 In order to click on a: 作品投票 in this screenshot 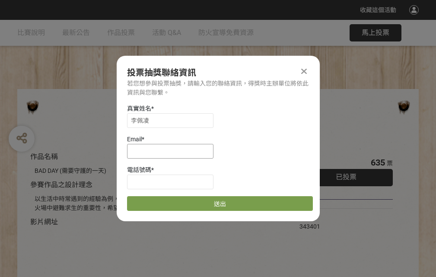, I will do `click(121, 33)`.